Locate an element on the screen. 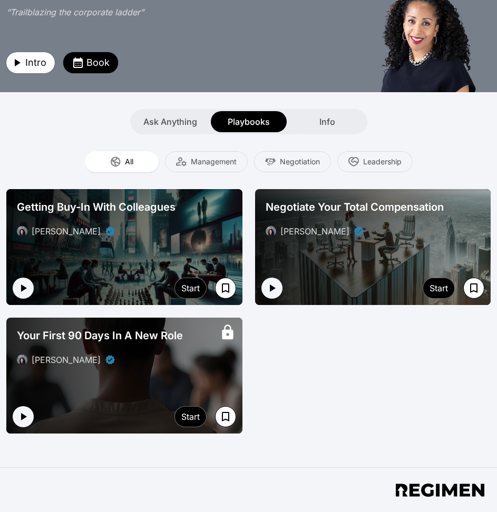 This screenshot has height=512, width=497. div: “Trailblazing the corporate ladder” is located at coordinates (172, 12).